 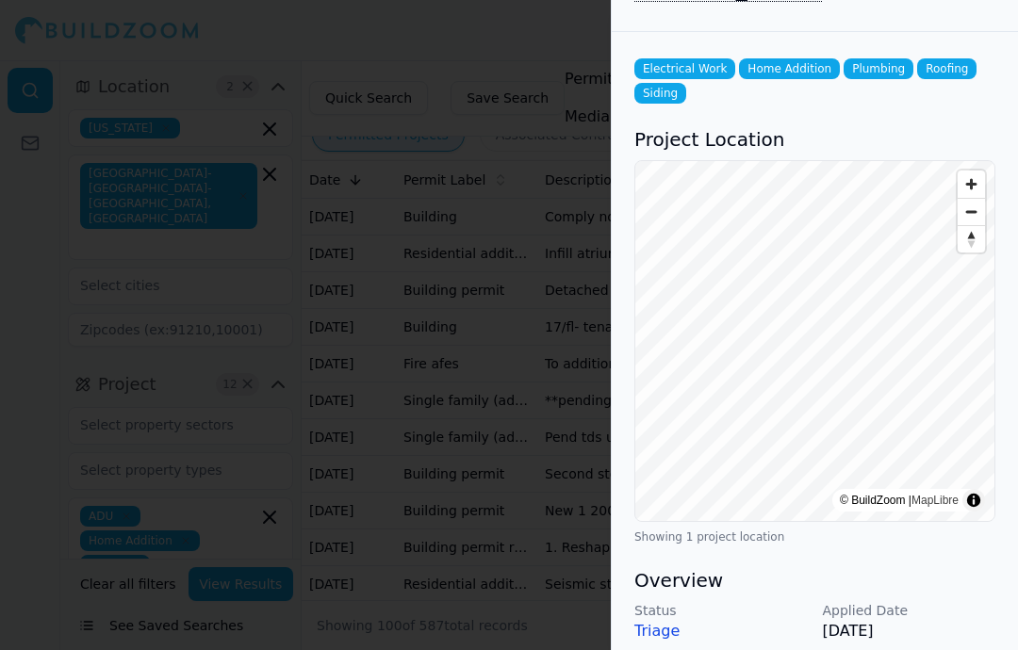 I want to click on span: Plumbing, so click(x=879, y=69).